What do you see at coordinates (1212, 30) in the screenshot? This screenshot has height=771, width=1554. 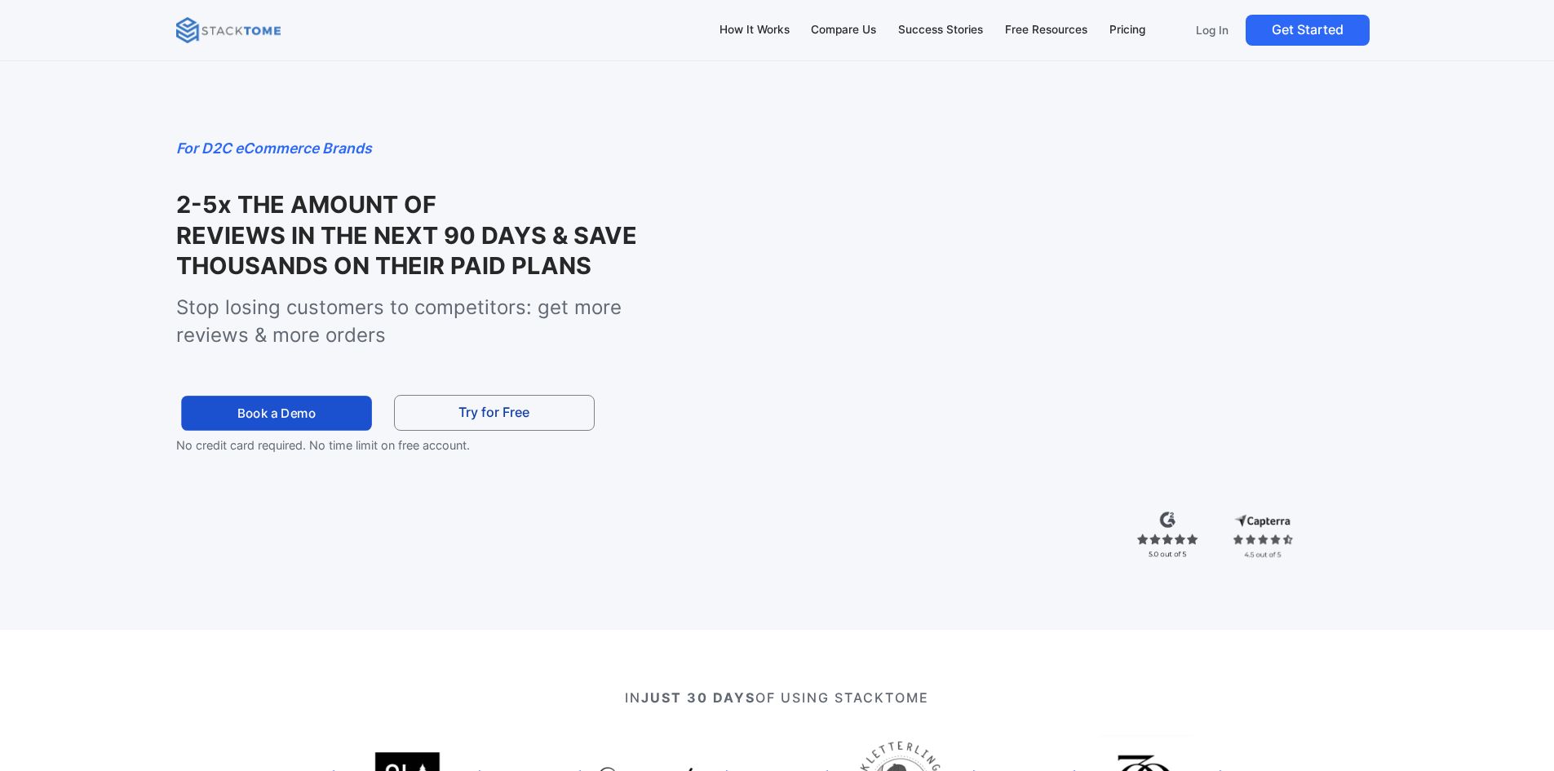 I see `p: Log In` at bounding box center [1212, 30].